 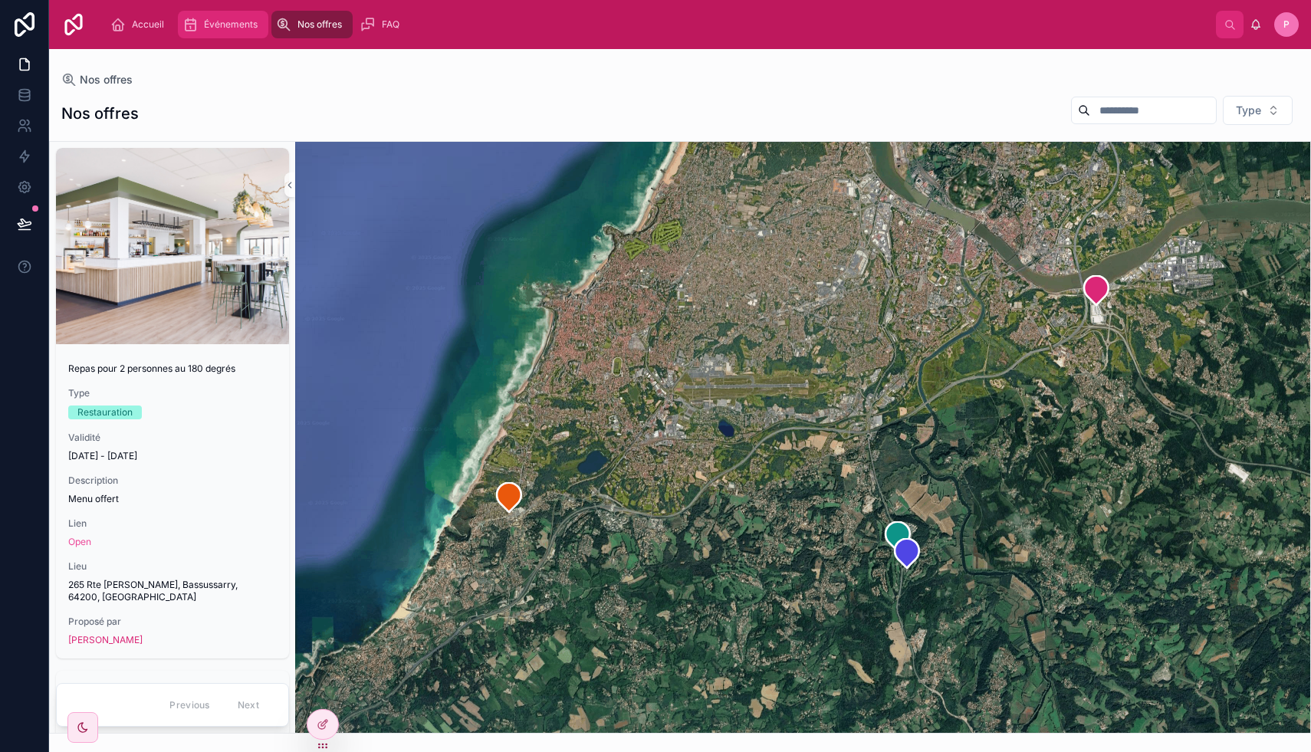 I want to click on button: Select Button, so click(x=1258, y=110).